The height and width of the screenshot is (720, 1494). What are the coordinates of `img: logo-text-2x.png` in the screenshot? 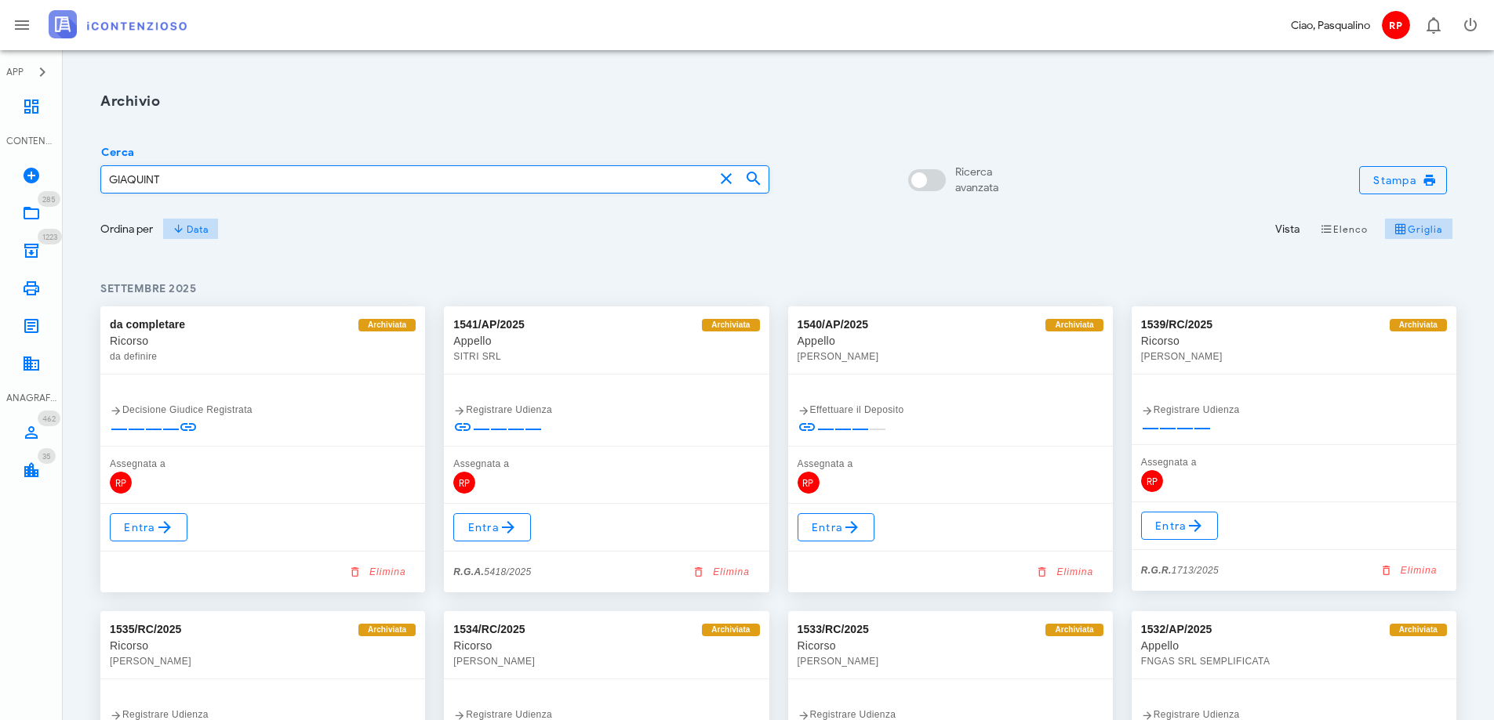 It's located at (118, 24).